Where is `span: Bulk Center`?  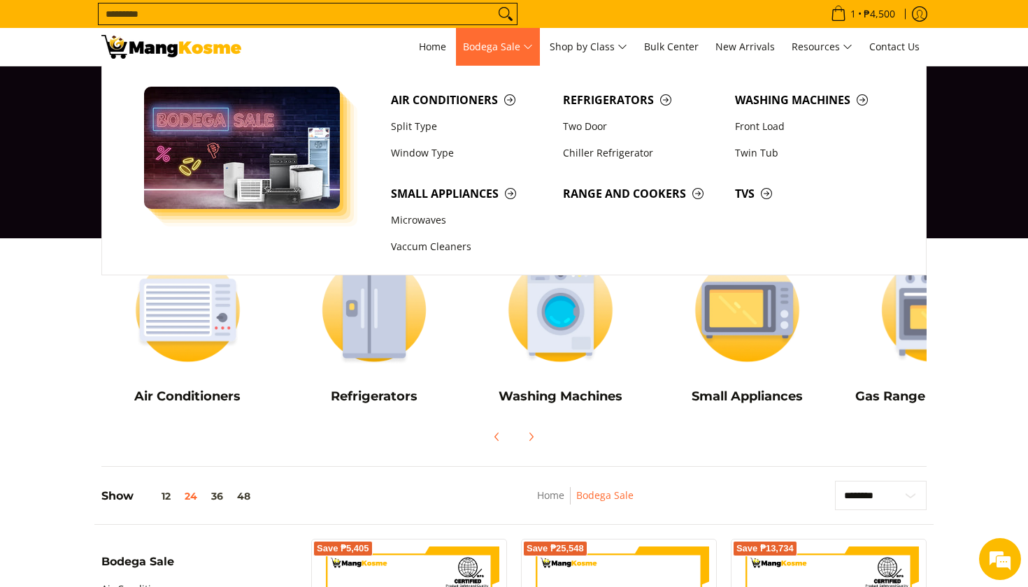 span: Bulk Center is located at coordinates (671, 46).